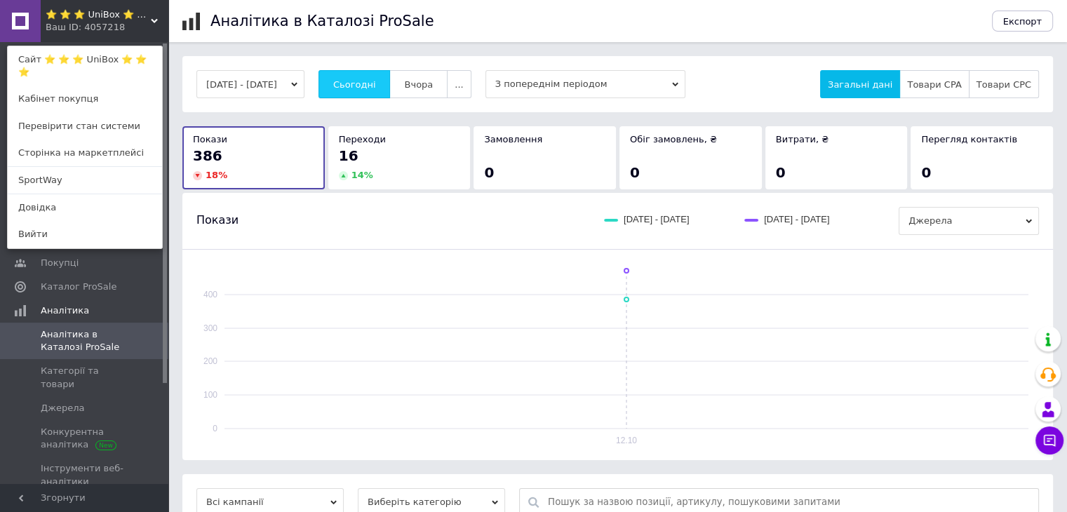  I want to click on a: SportWay, so click(85, 180).